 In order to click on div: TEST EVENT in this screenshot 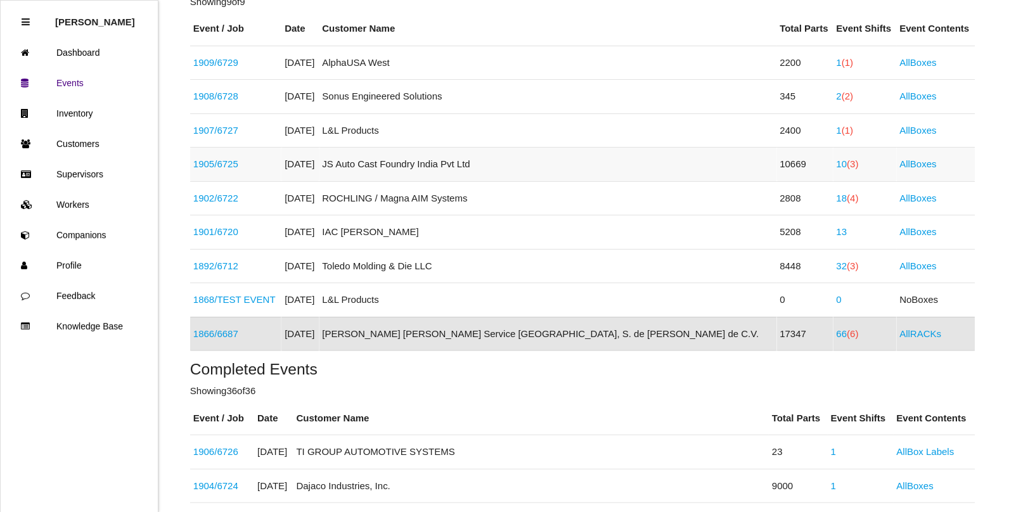, I will do `click(236, 300)`.